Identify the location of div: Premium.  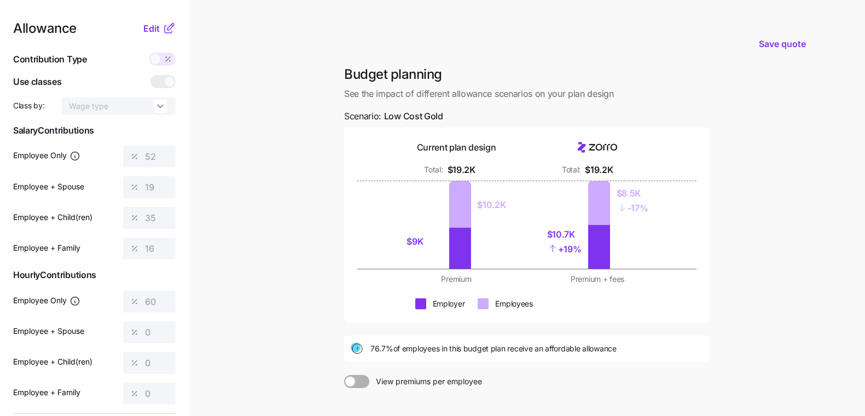
(456, 279).